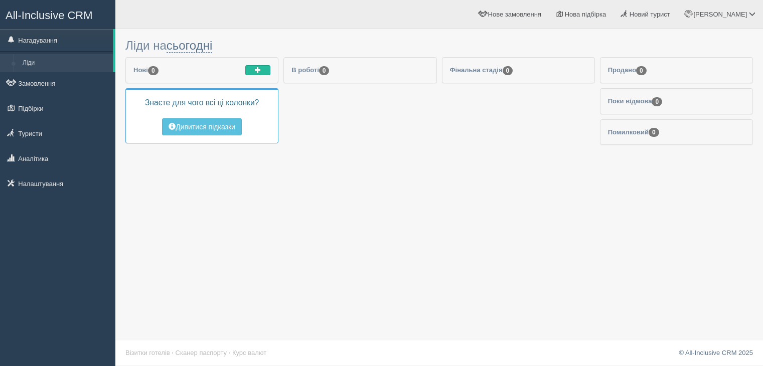 This screenshot has width=763, height=366. Describe the element at coordinates (627, 70) in the screenshot. I see `span: Продано` at that location.